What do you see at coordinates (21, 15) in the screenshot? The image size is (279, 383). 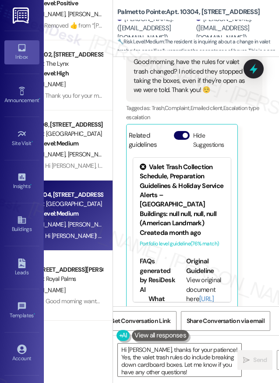 I see `img: ResiDesk Logo` at bounding box center [21, 15].